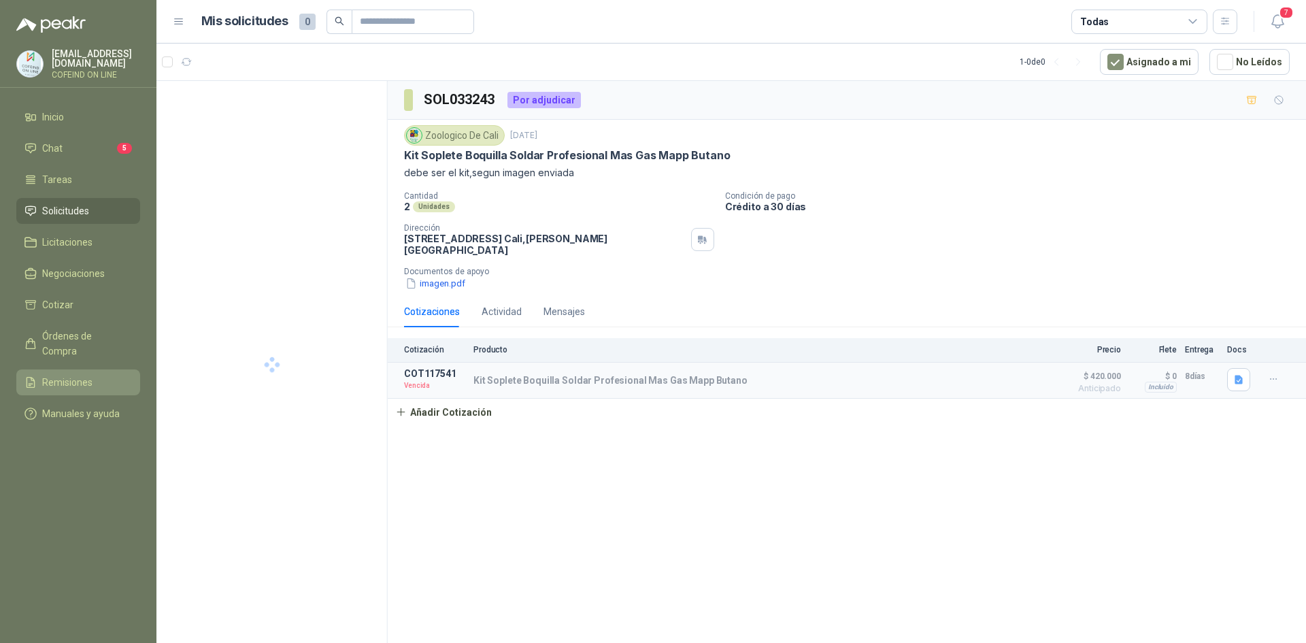 The height and width of the screenshot is (643, 1306). I want to click on p: Precio, so click(1087, 350).